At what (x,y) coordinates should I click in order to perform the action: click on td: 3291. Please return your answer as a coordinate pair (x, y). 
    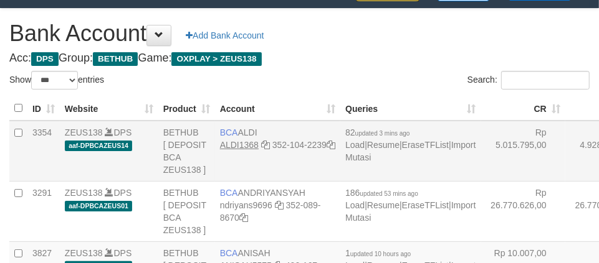
    Looking at the image, I should click on (44, 211).